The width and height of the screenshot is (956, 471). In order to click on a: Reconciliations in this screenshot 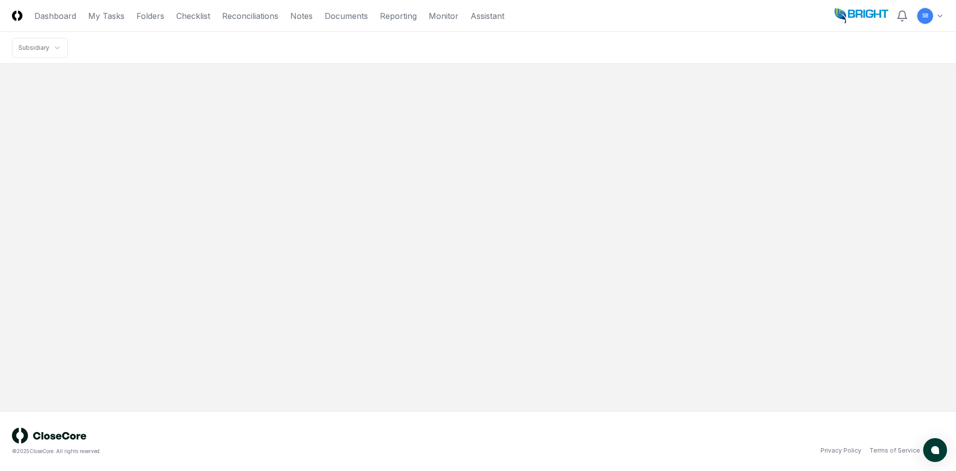, I will do `click(250, 16)`.